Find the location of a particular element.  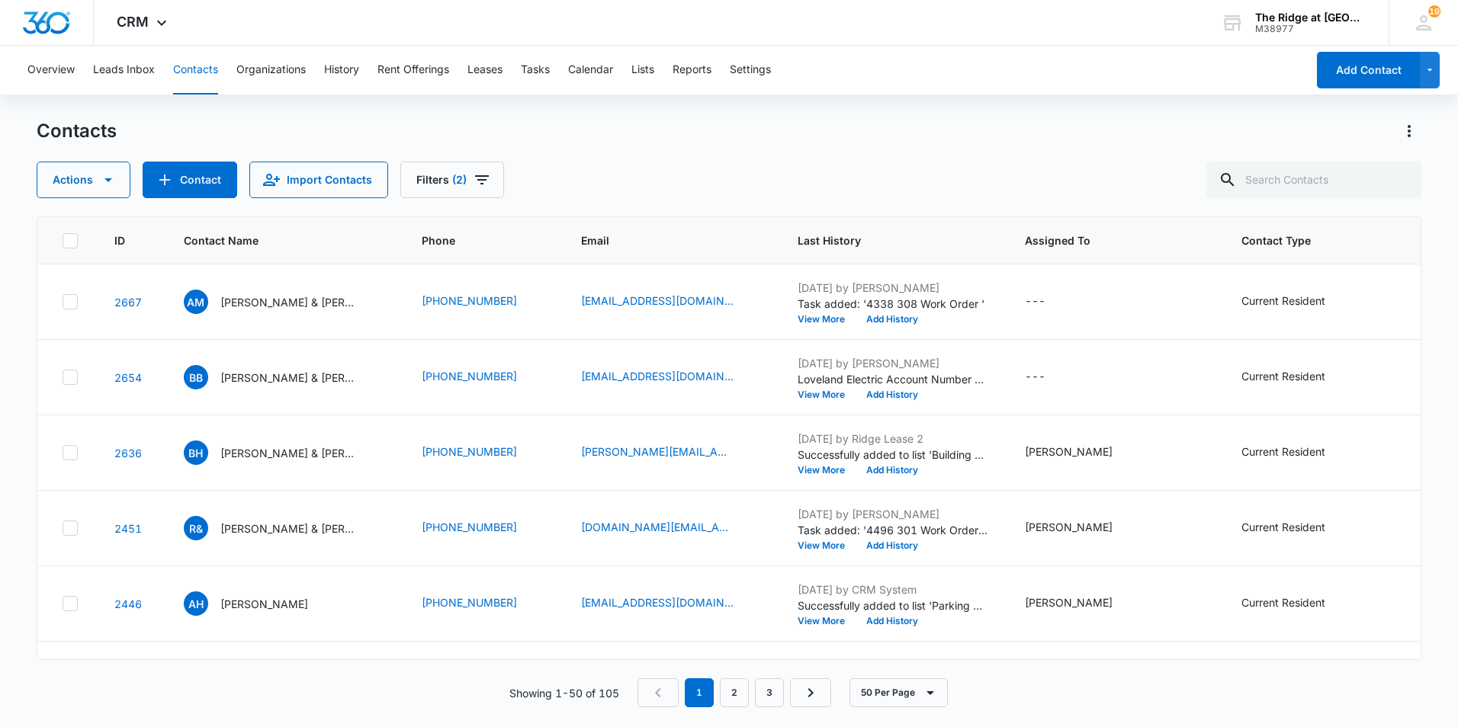

div: Contact Name - Richard & Nicole Ortega - Select to Edit Field is located at coordinates (284, 528).